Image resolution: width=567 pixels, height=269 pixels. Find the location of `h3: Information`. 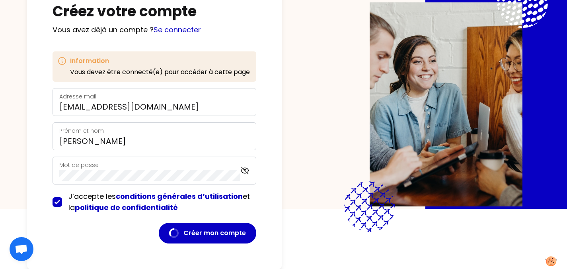

h3: Information is located at coordinates (160, 61).